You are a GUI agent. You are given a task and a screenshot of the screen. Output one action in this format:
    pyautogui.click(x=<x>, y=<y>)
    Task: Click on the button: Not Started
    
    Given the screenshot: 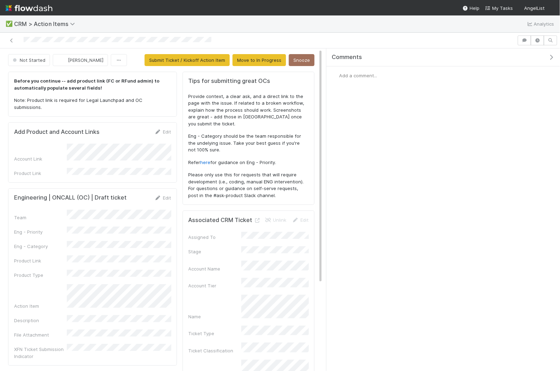 What is the action you would take?
    pyautogui.click(x=29, y=60)
    